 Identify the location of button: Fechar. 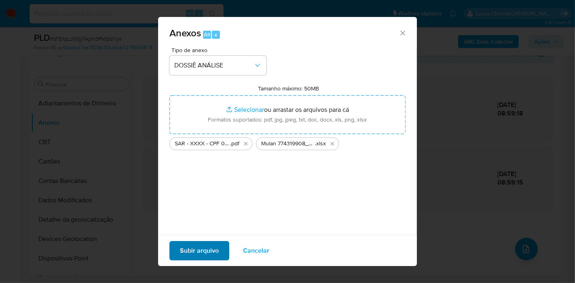
(402, 33).